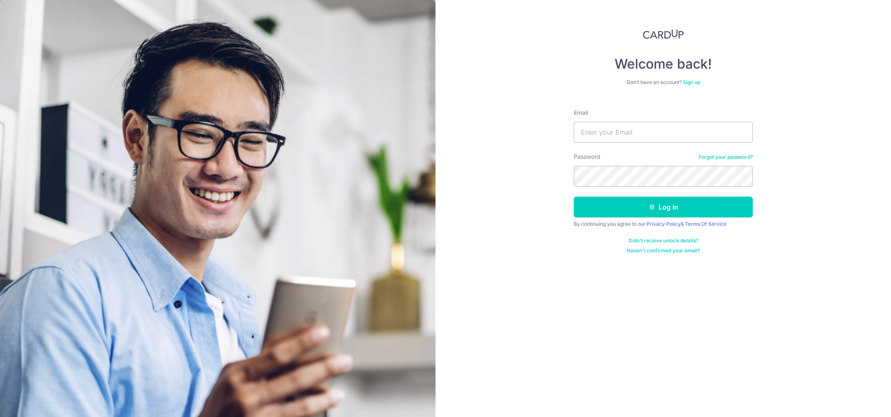 The image size is (891, 417). What do you see at coordinates (705, 224) in the screenshot?
I see `a: Terms Of Service` at bounding box center [705, 224].